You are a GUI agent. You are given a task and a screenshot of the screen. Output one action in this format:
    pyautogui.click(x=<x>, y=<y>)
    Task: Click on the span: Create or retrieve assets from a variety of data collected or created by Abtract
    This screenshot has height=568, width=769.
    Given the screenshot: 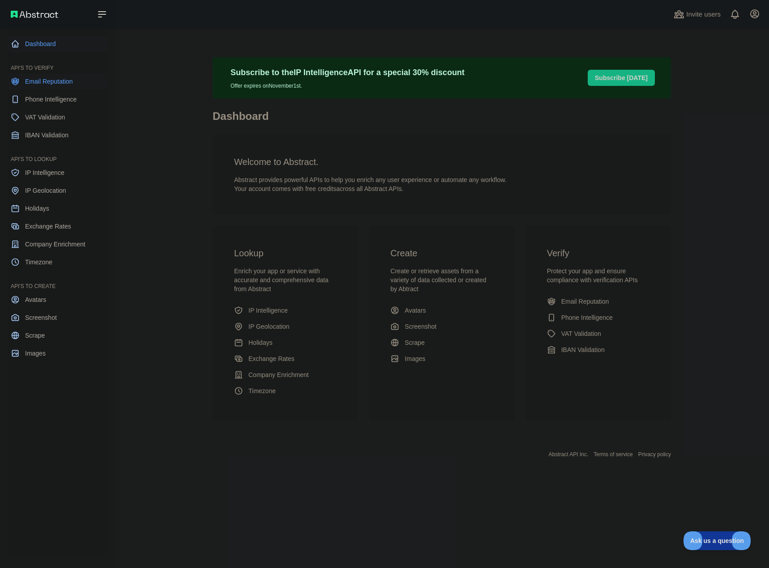 What is the action you would take?
    pyautogui.click(x=438, y=280)
    